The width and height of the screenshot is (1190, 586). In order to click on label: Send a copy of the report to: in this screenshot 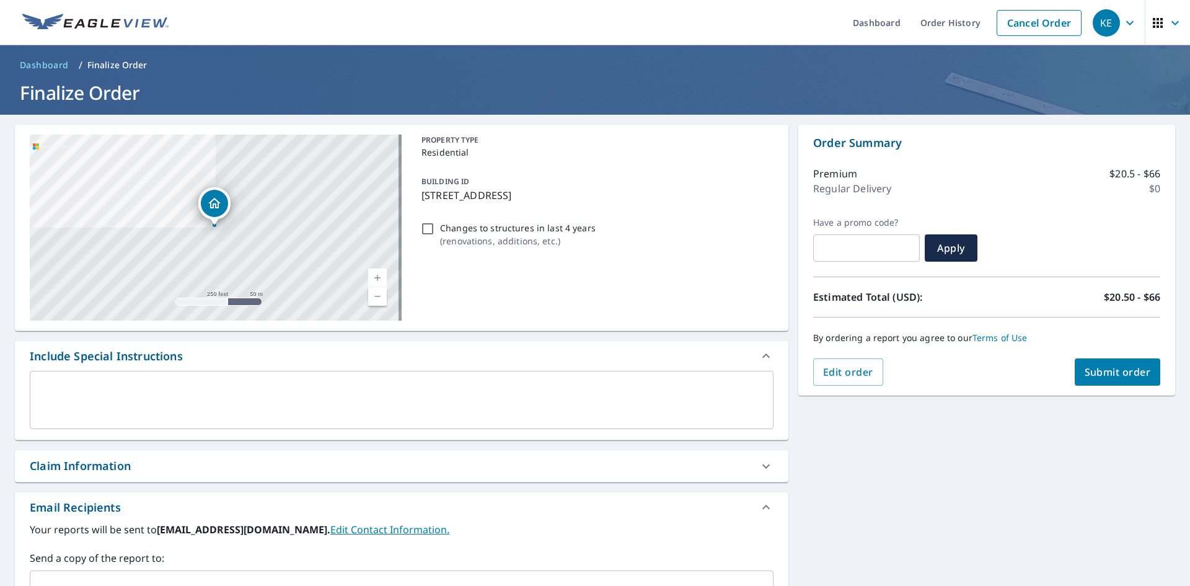, I will do `click(402, 558)`.